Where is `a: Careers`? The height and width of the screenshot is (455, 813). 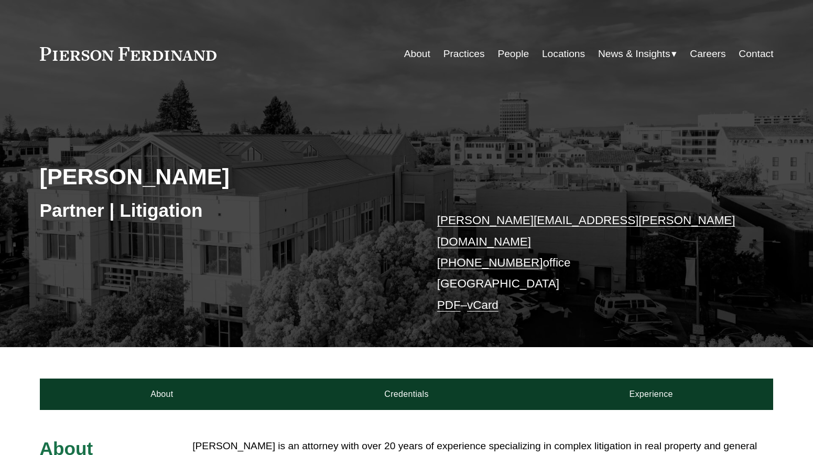 a: Careers is located at coordinates (707, 54).